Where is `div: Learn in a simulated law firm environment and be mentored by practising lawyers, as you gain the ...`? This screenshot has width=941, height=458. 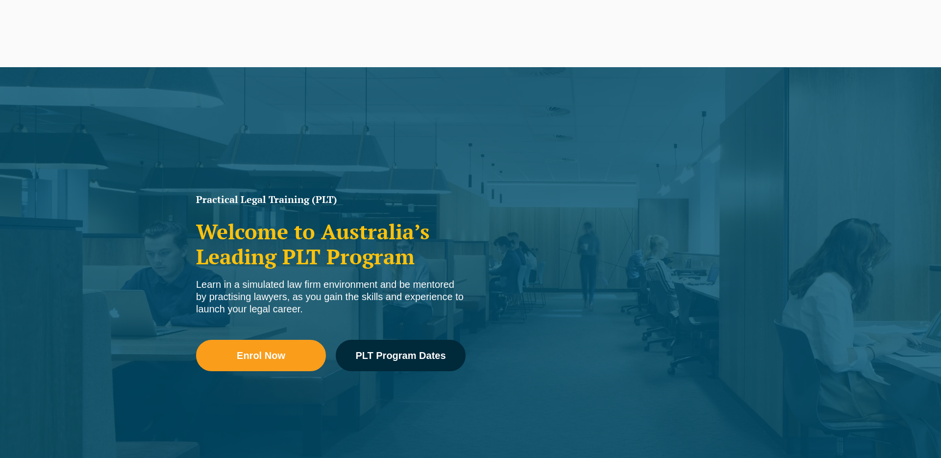 div: Learn in a simulated law firm environment and be mentored by practising lawyers, as you gain the ... is located at coordinates (331, 296).